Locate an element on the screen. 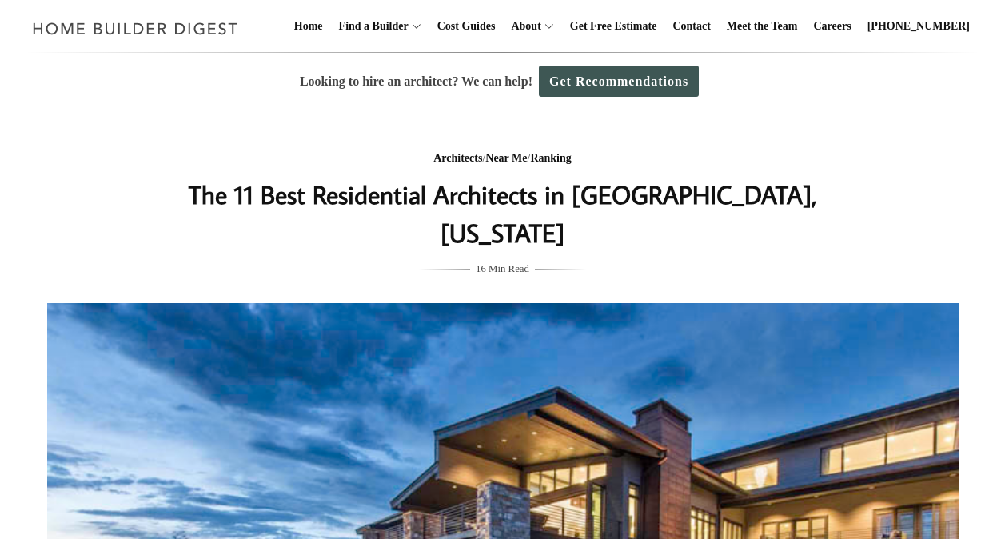 This screenshot has height=539, width=1005. a: Architects is located at coordinates (457, 158).